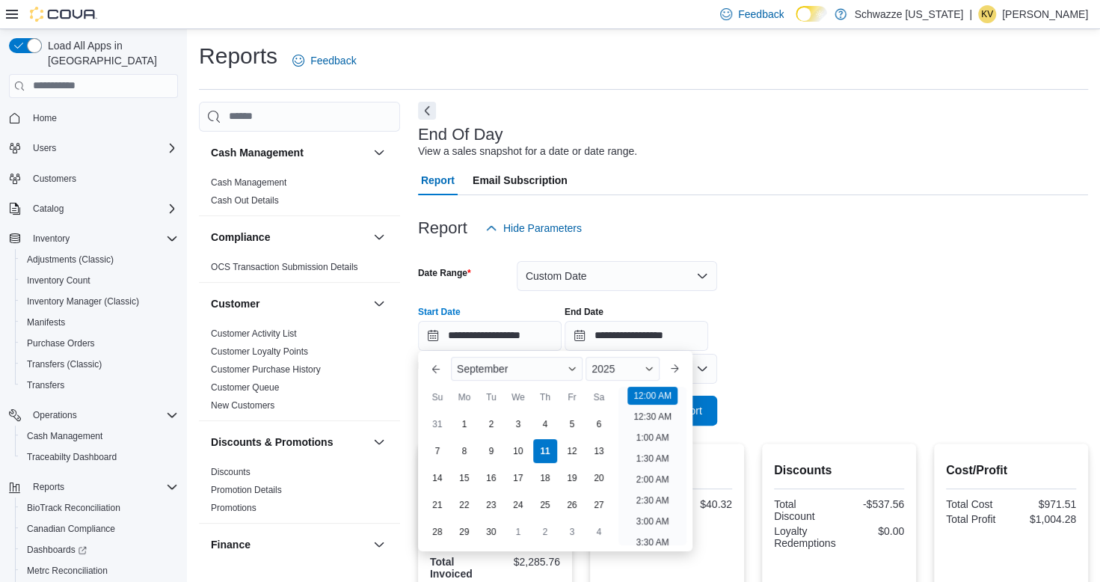 Image resolution: width=1100 pixels, height=582 pixels. Describe the element at coordinates (527, 151) in the screenshot. I see `div: View a sales snapshot for a date or date range.` at that location.